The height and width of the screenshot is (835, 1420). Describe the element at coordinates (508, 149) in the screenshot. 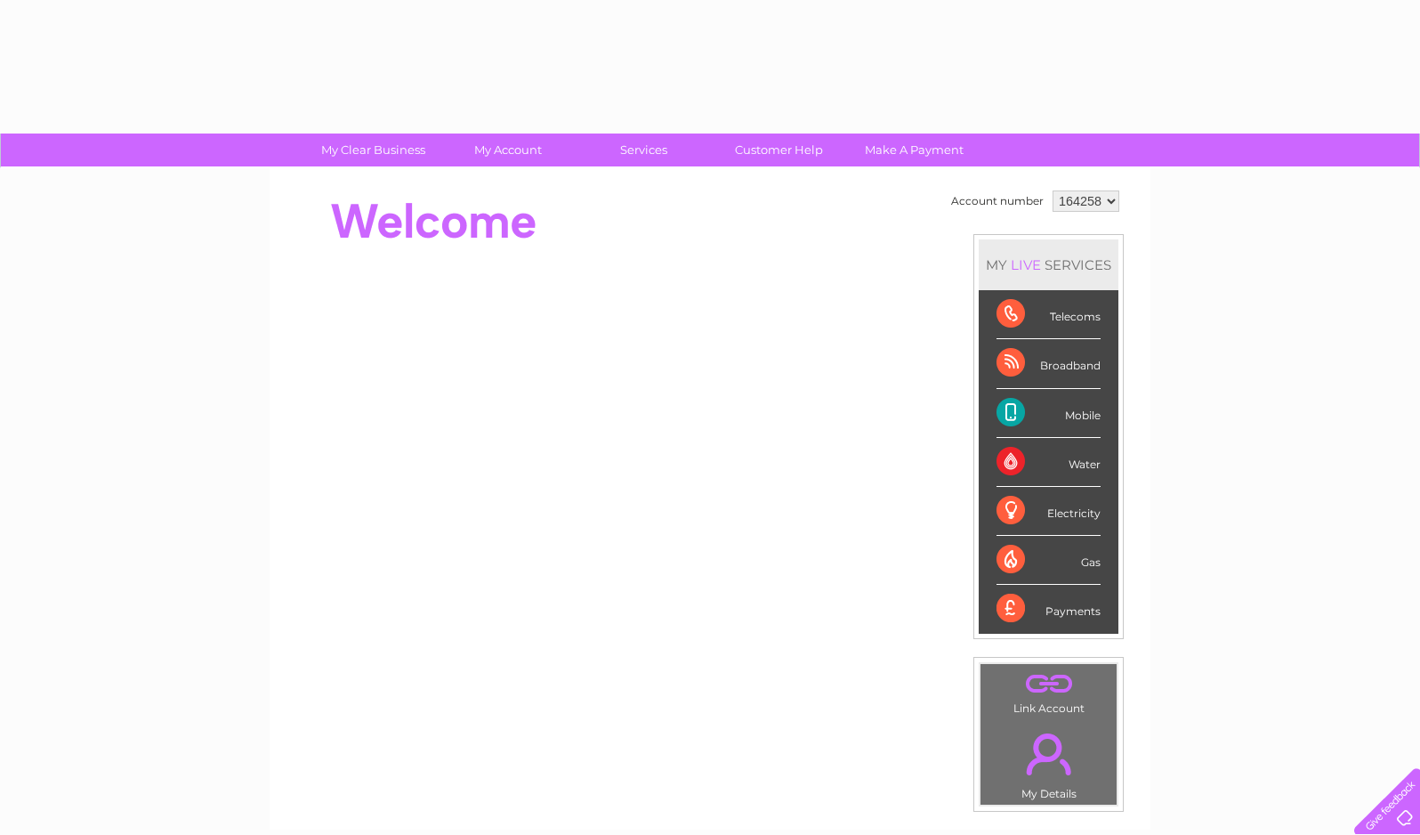

I see `a: My Account` at that location.